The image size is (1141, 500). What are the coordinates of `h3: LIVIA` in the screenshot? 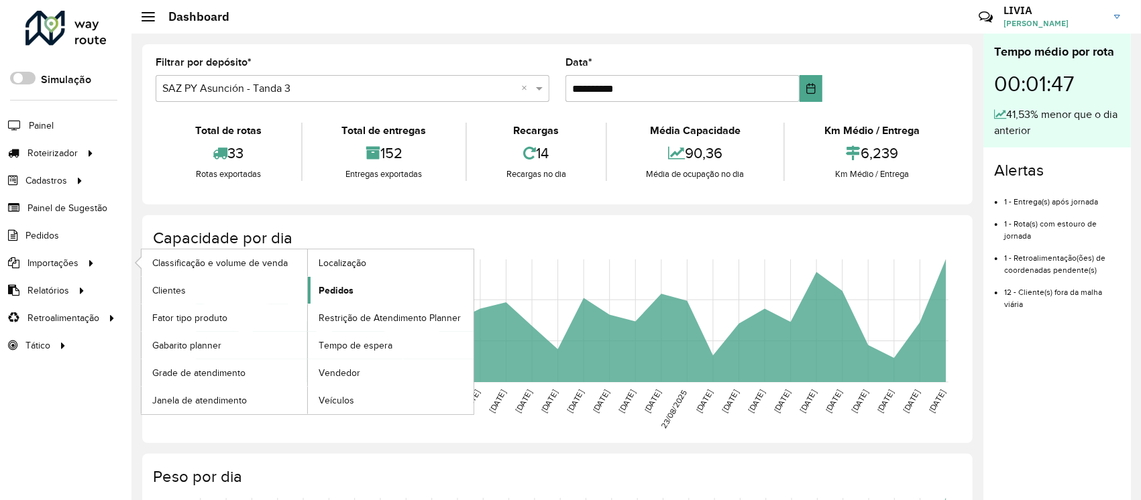 It's located at (1054, 10).